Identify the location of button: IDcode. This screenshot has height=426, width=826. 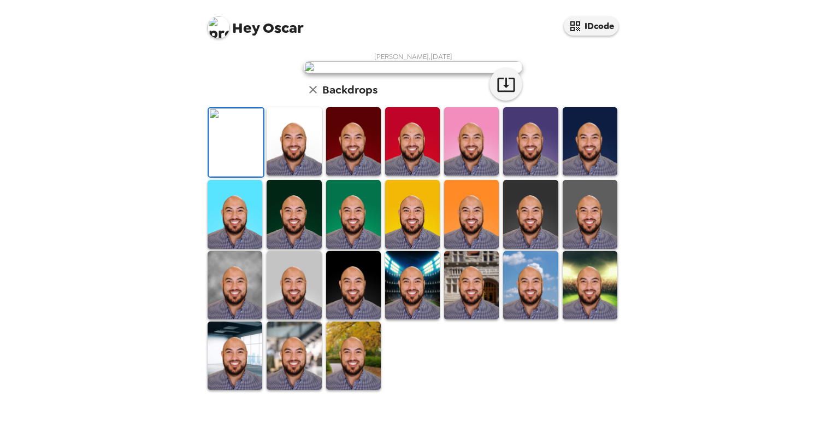
(591, 26).